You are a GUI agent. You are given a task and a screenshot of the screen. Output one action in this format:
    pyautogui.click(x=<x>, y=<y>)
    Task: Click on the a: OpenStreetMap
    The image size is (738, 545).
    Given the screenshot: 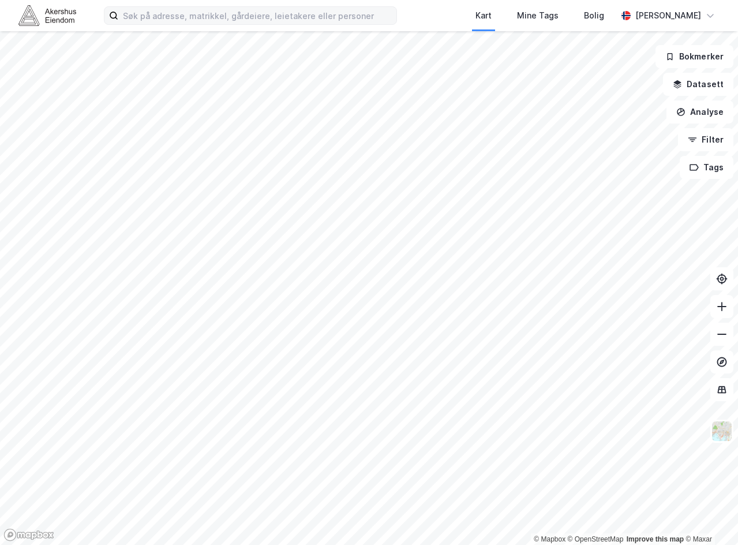 What is the action you would take?
    pyautogui.click(x=595, y=539)
    